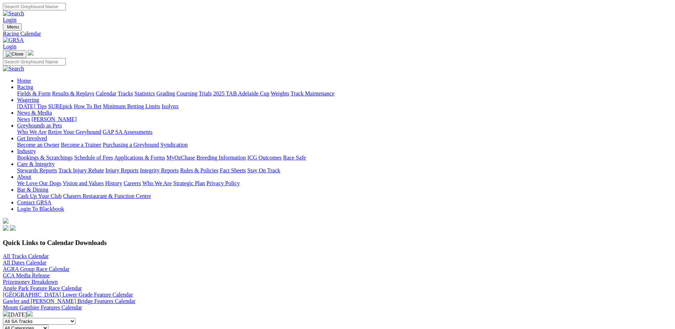 The height and width of the screenshot is (329, 675). Describe the element at coordinates (26, 256) in the screenshot. I see `a: All Tracks Calendar` at that location.